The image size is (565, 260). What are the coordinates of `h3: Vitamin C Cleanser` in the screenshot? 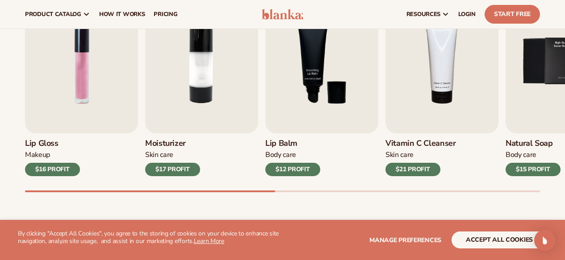 It's located at (420, 144).